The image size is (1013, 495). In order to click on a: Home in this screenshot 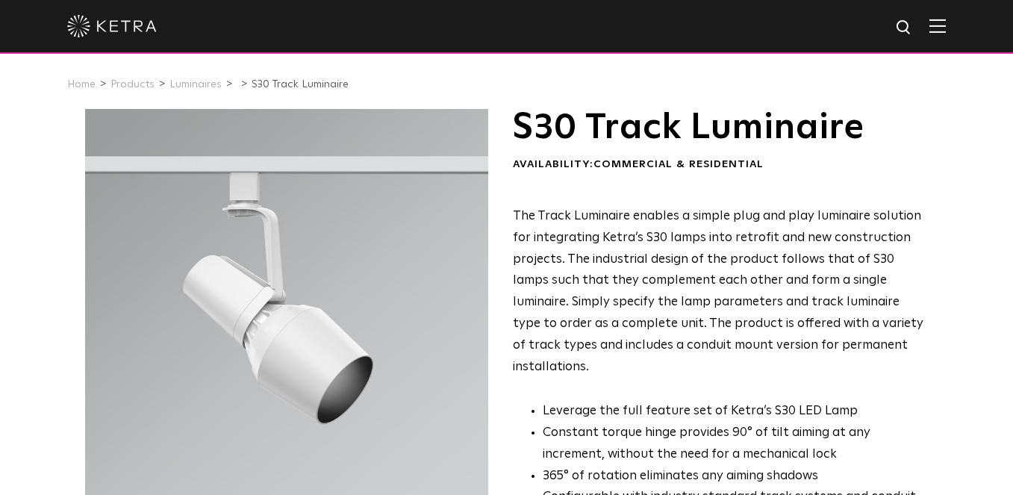, I will do `click(81, 84)`.